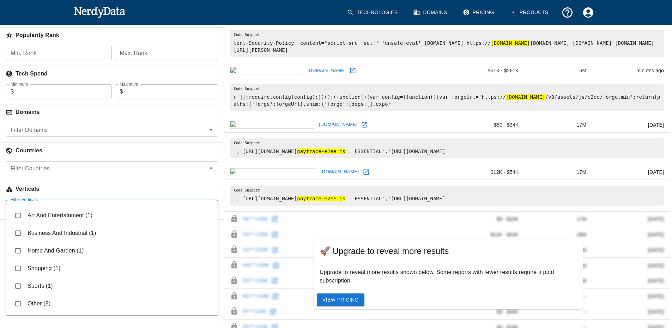 This screenshot has height=328, width=672. What do you see at coordinates (19, 84) in the screenshot?
I see `label: Minimum` at bounding box center [19, 84].